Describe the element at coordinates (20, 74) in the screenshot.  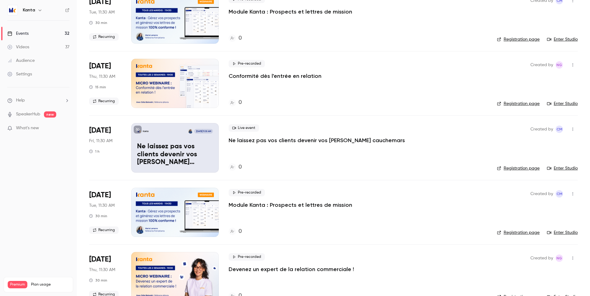
I see `div: Settings` at that location.